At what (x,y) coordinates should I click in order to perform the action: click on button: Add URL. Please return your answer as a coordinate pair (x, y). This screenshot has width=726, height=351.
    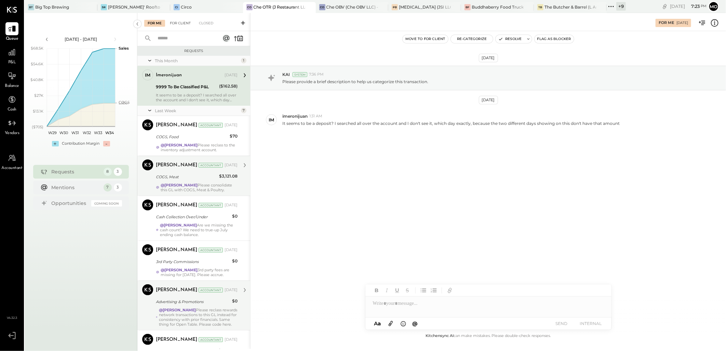
    Looking at the image, I should click on (450, 290).